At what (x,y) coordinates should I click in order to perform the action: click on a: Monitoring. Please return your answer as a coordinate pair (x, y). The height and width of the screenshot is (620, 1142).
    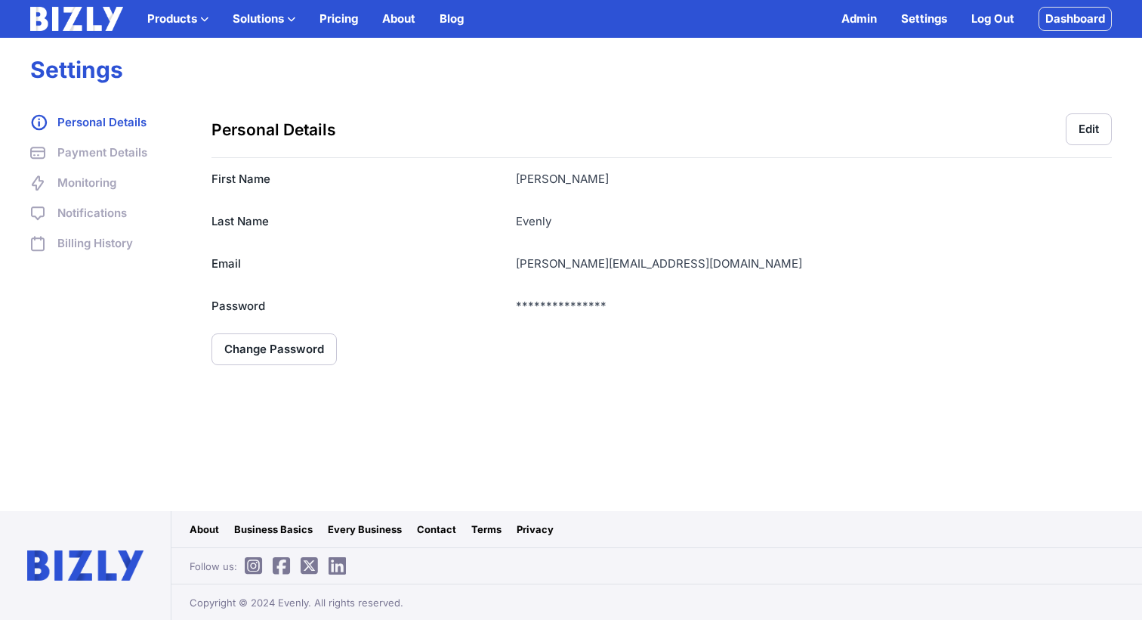
    Looking at the image, I should click on (106, 183).